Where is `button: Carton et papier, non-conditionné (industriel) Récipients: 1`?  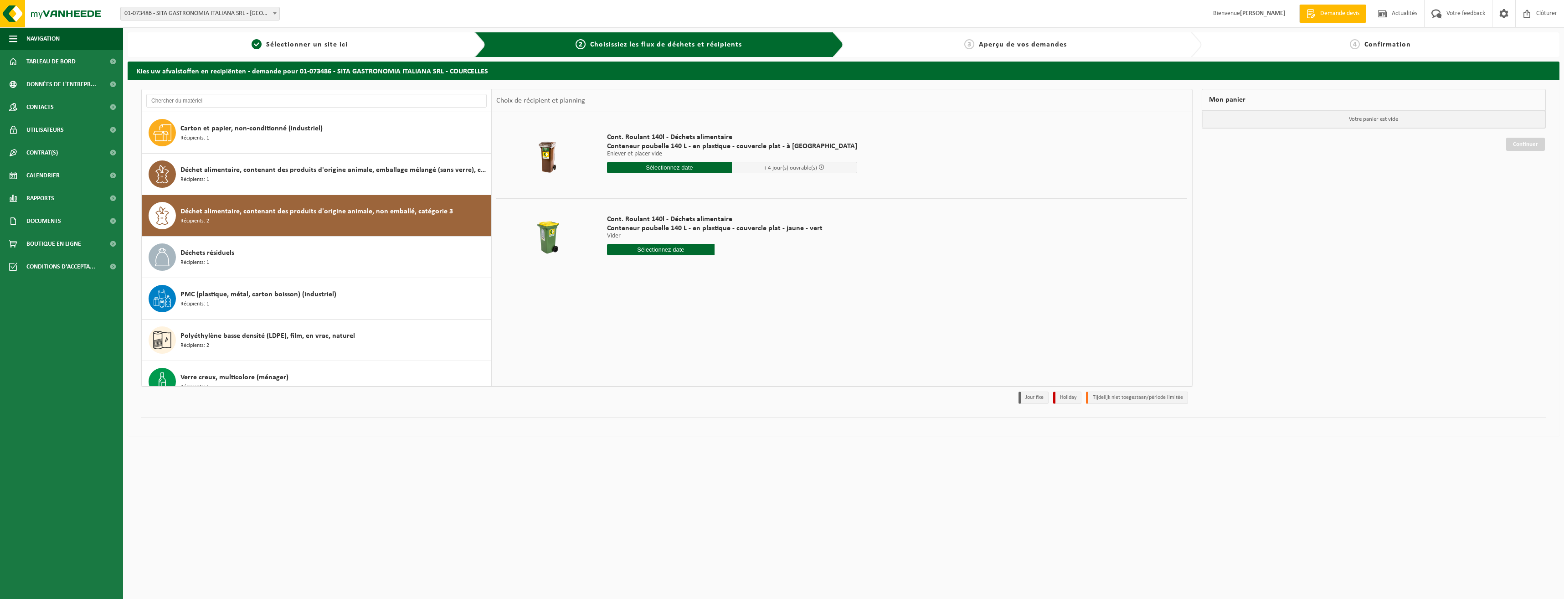
button: Carton et papier, non-conditionné (industriel) Récipients: 1 is located at coordinates (316, 133).